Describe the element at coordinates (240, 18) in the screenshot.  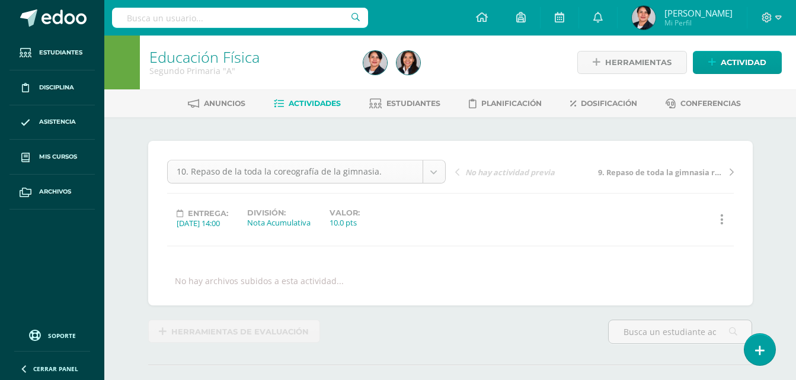
I see `input: Busca un usuario...` at that location.